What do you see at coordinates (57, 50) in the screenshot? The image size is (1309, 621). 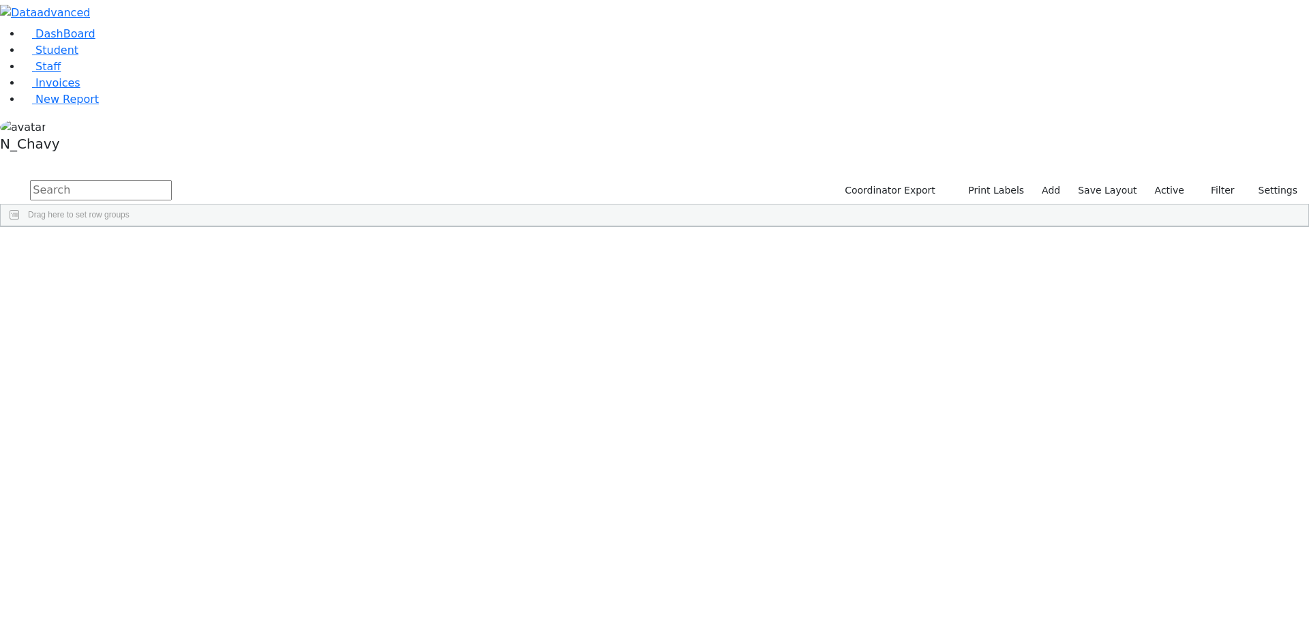 I see `span: Student` at bounding box center [57, 50].